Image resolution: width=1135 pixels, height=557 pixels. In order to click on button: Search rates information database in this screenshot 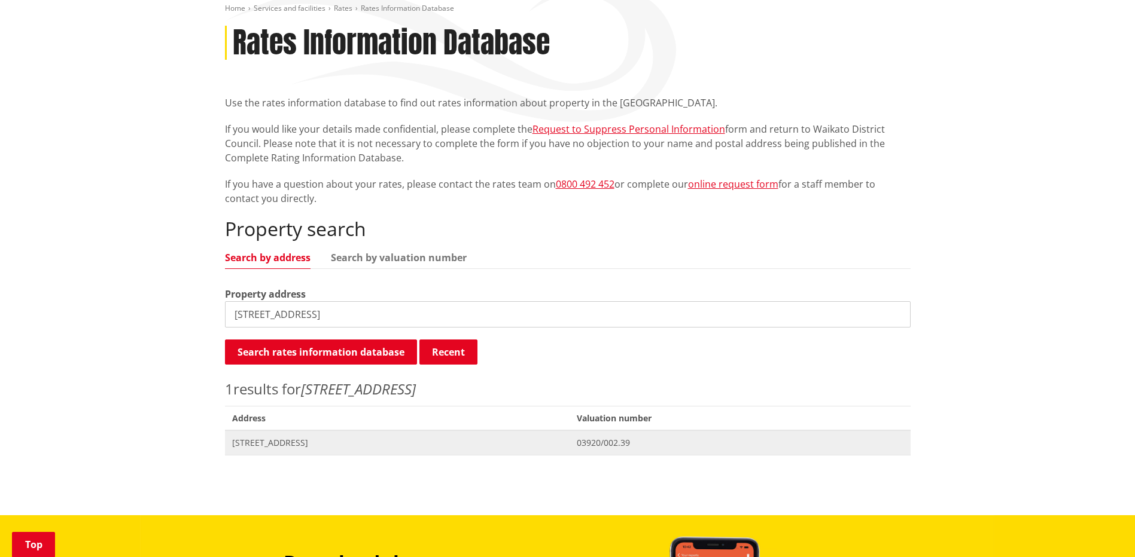, I will do `click(321, 352)`.